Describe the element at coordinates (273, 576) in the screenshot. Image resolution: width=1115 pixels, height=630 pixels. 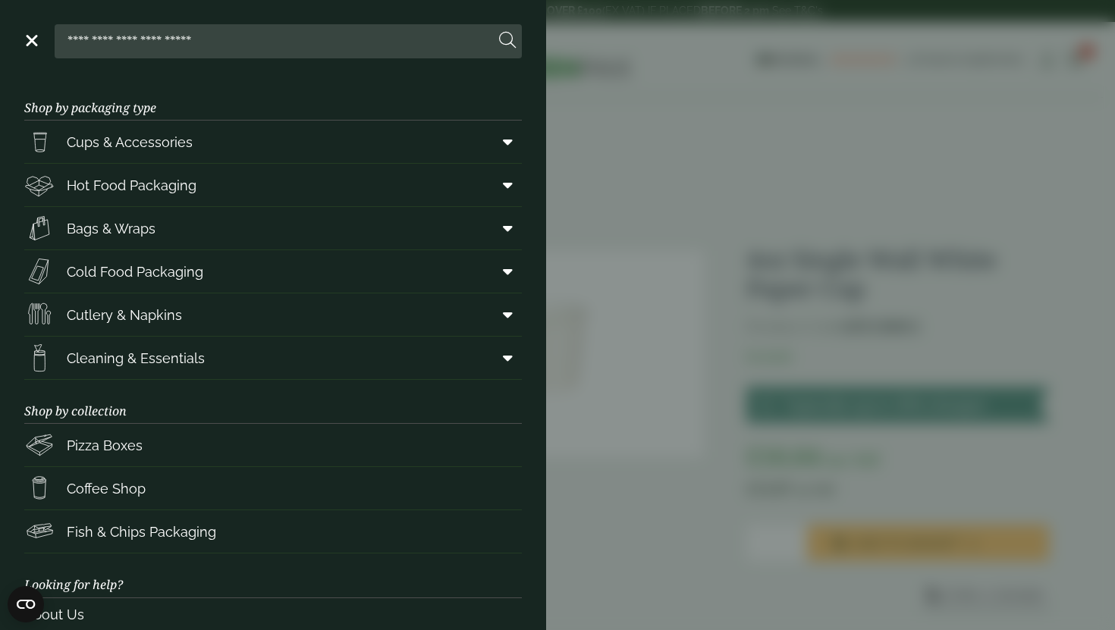
I see `h3: Looking for help?` at that location.